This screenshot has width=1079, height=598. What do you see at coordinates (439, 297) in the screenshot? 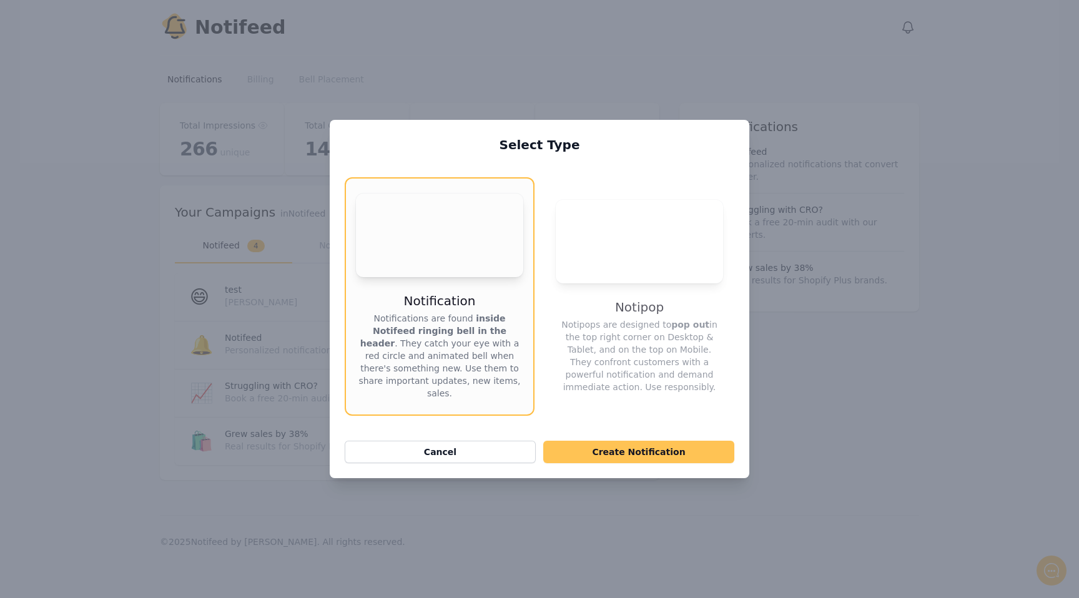
I see `button: Your browser does not support the video tag.NotificationNotifications are found inside Notifeed r...` at bounding box center [439, 297].